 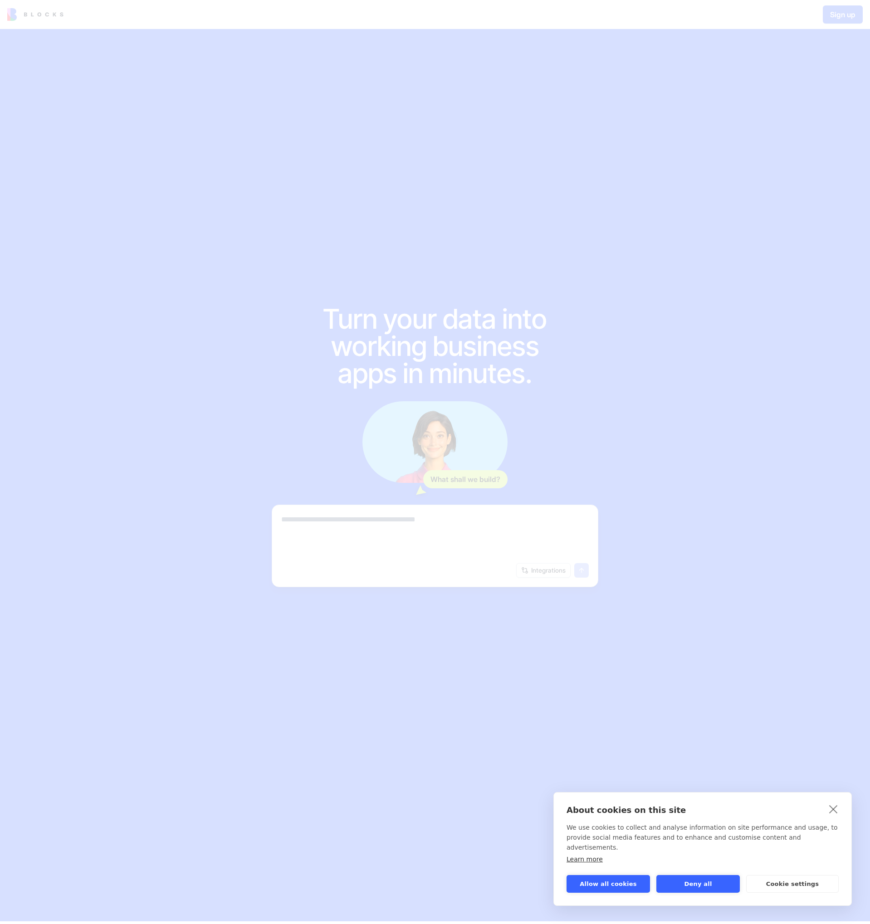 I want to click on button: Allow all cookies, so click(x=608, y=884).